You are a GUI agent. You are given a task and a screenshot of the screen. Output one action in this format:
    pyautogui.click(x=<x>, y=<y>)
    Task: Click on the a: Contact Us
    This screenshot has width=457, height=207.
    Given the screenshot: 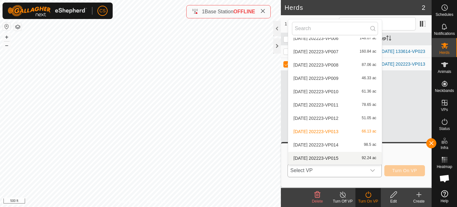 What is the action you would take?
    pyautogui.click(x=156, y=202)
    